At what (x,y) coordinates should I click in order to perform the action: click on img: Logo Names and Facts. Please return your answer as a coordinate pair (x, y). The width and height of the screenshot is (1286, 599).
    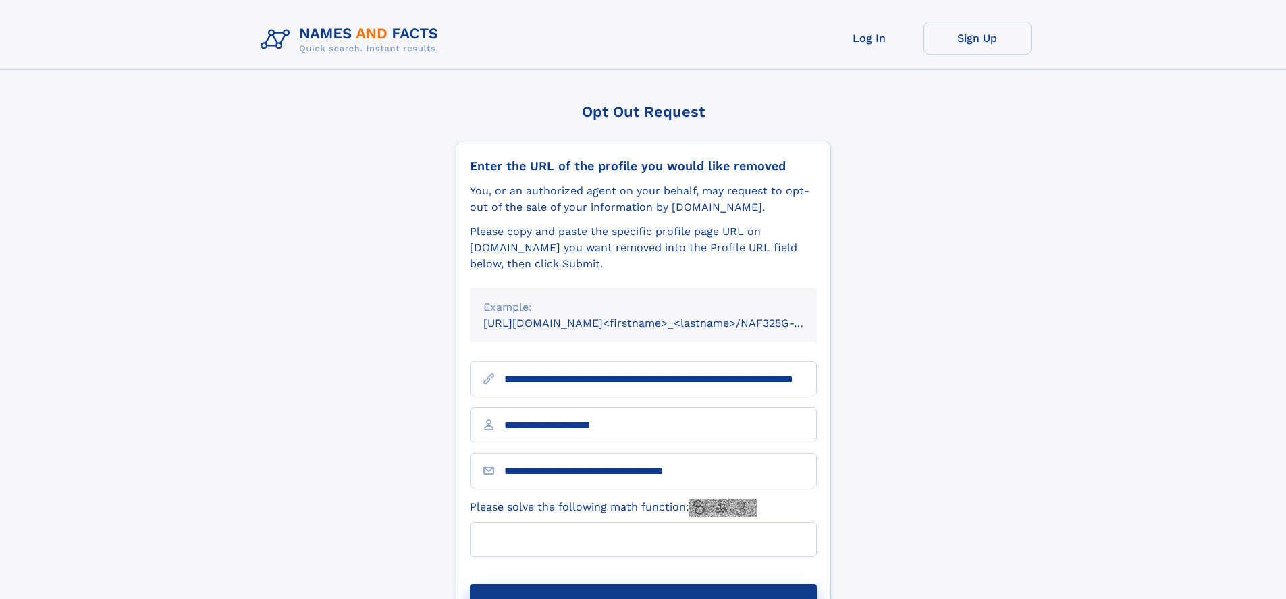
    Looking at the image, I should click on (352, 40).